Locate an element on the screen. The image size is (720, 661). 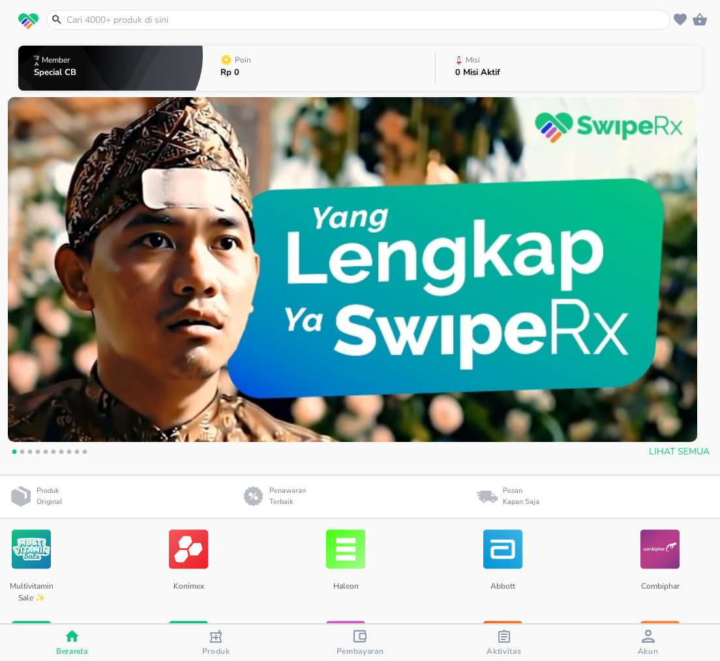
p: Haleon is located at coordinates (345, 591).